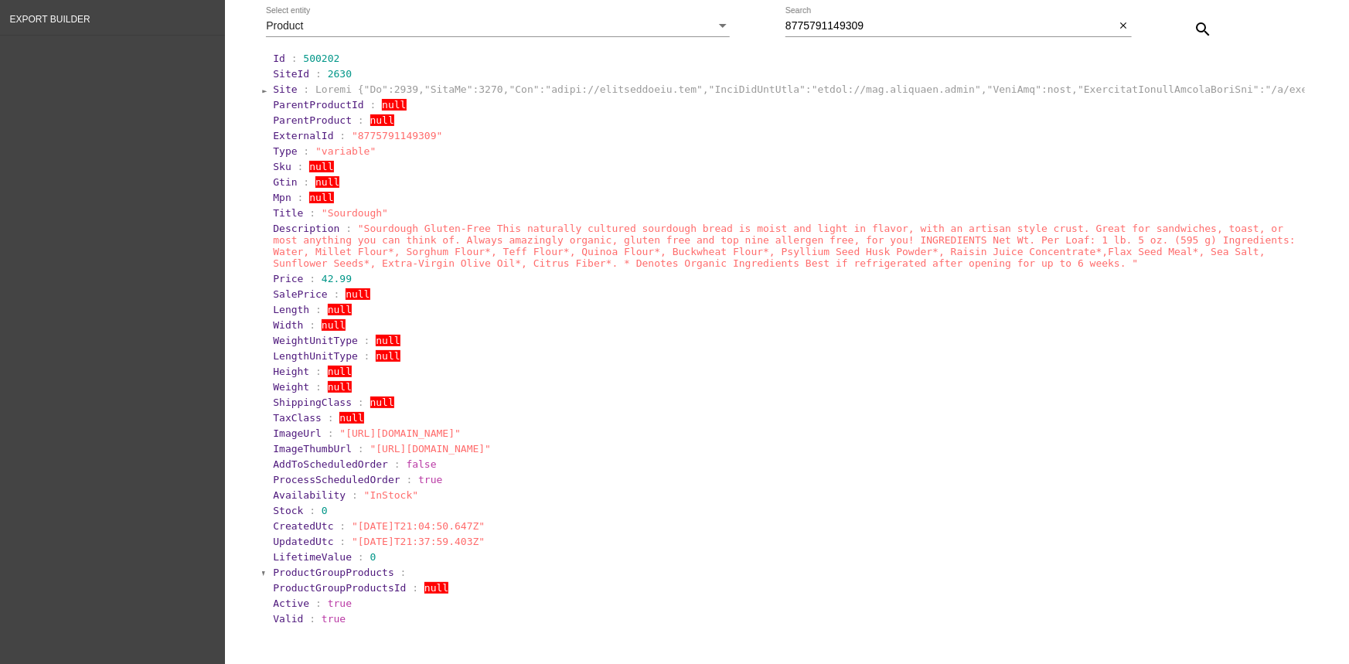 This screenshot has height=664, width=1349. I want to click on span: LengthUnitType, so click(315, 356).